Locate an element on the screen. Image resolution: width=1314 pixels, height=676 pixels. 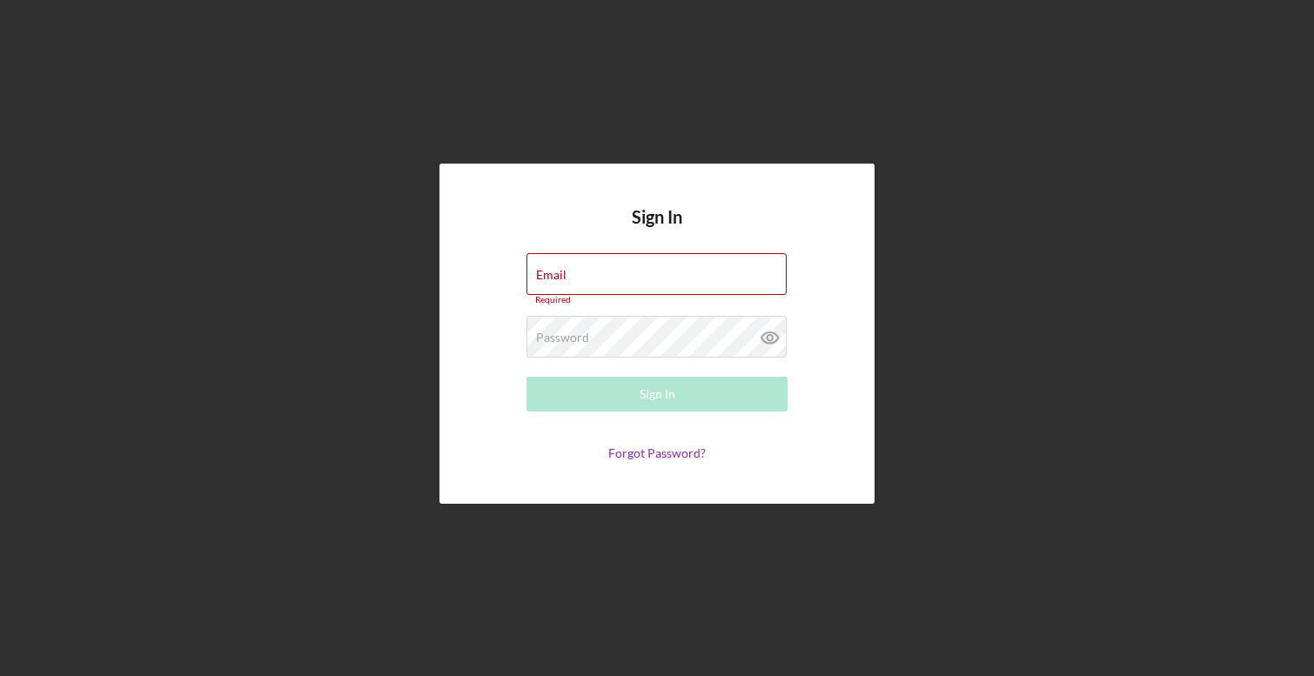
a: Forgot Password? is located at coordinates (657, 453).